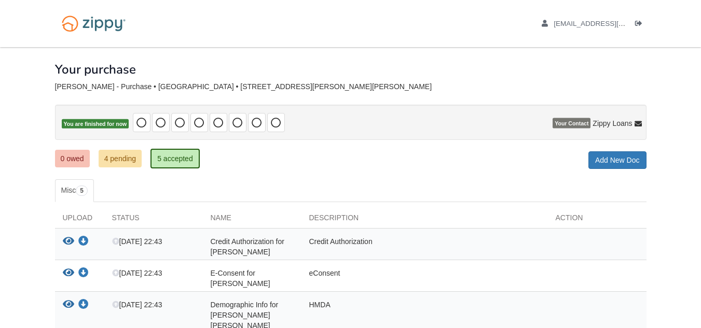 Image resolution: width=701 pixels, height=328 pixels. Describe the element at coordinates (93, 23) in the screenshot. I see `img: Logo` at that location.